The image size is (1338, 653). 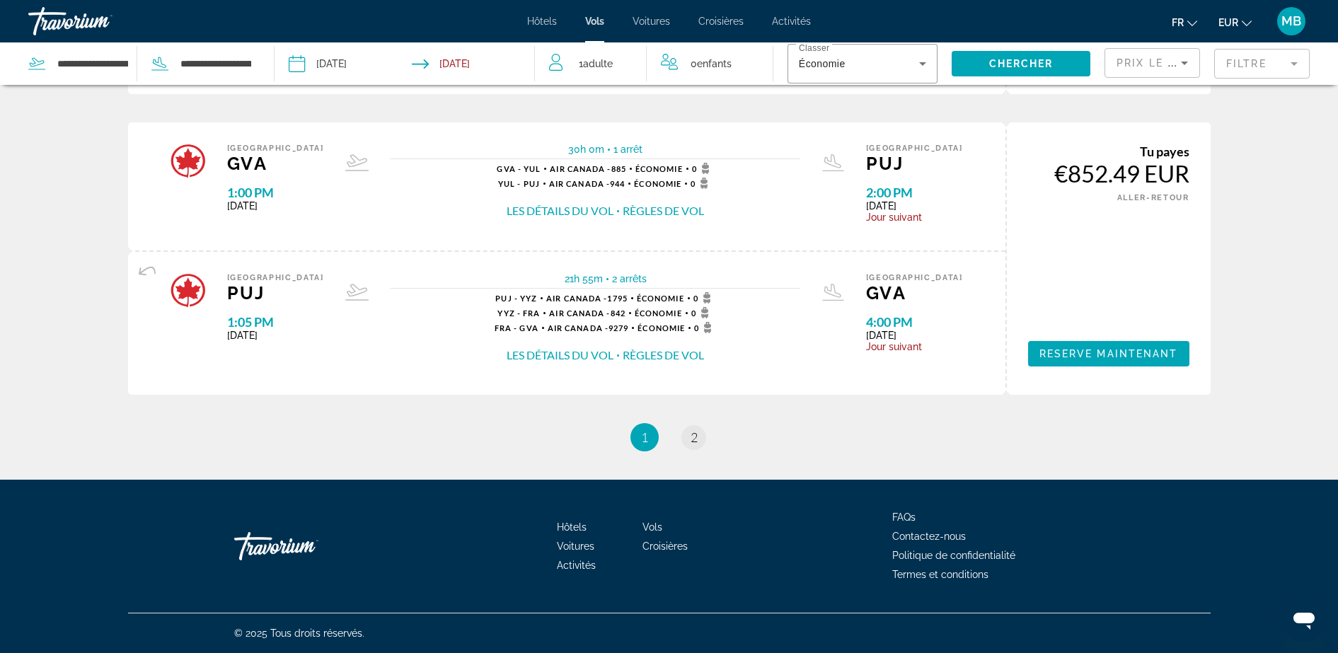 What do you see at coordinates (940, 575) in the screenshot?
I see `span: Termes et conditions` at bounding box center [940, 575].